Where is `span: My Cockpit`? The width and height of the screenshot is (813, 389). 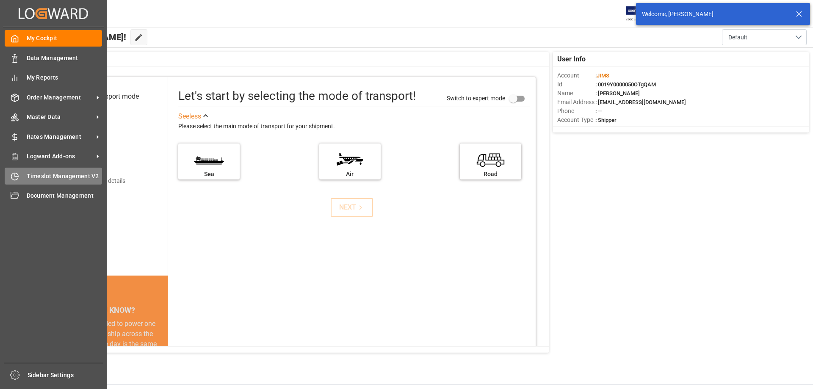
span: My Cockpit is located at coordinates (64, 38).